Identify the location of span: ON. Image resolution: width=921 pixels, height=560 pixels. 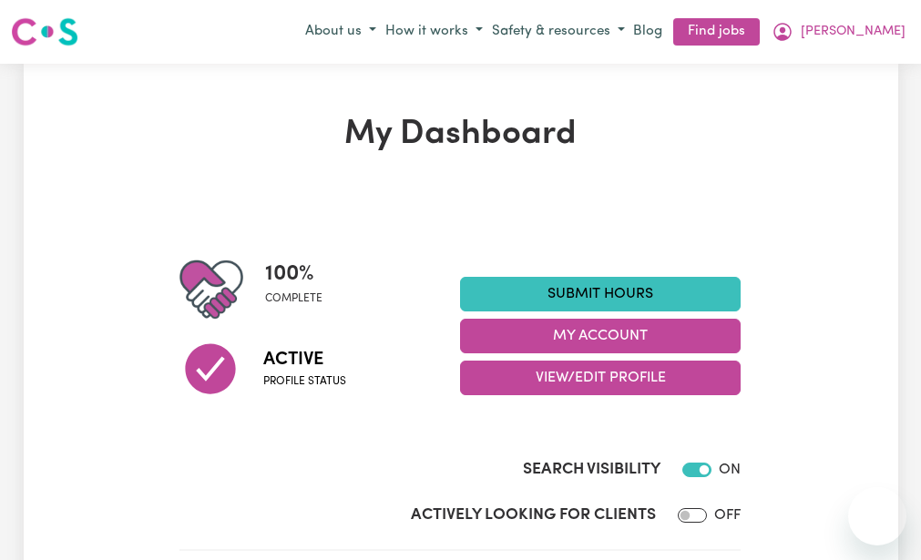
(730, 470).